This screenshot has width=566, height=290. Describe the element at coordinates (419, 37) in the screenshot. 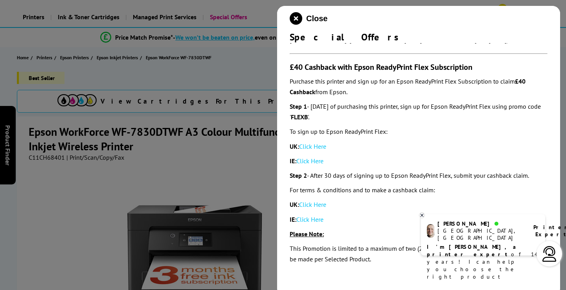

I see `div: Special Offers` at that location.